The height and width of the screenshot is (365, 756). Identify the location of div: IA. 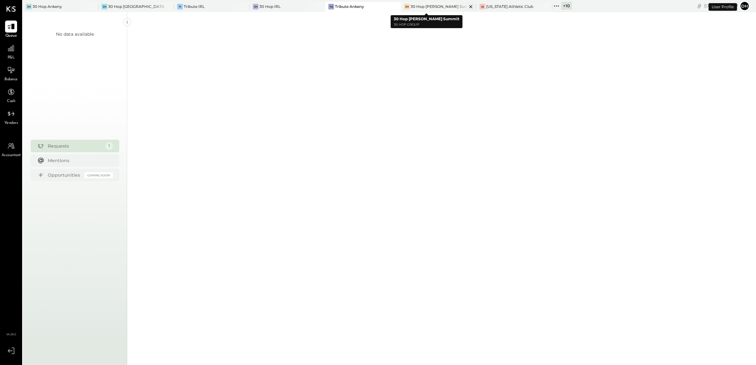
(482, 7).